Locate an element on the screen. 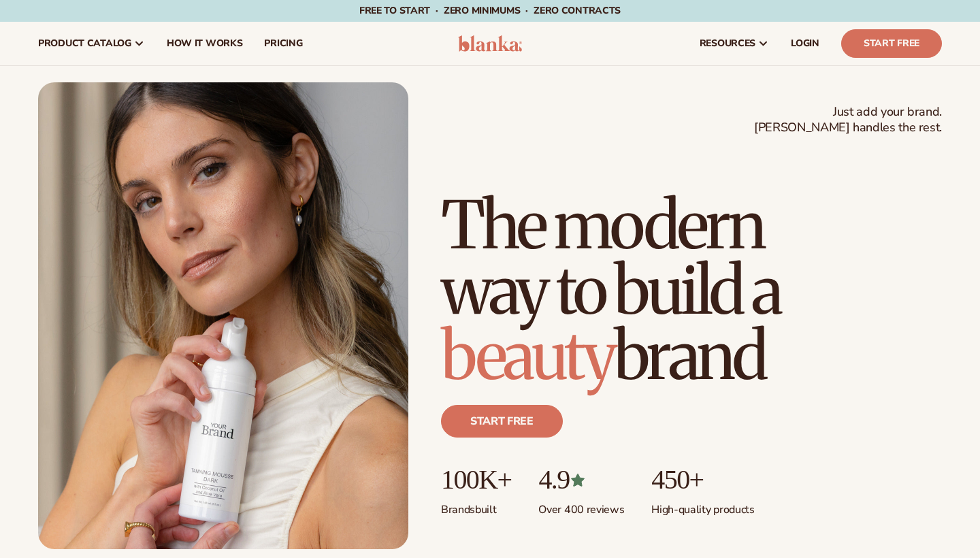 Image resolution: width=980 pixels, height=558 pixels. a: pricing is located at coordinates (283, 44).